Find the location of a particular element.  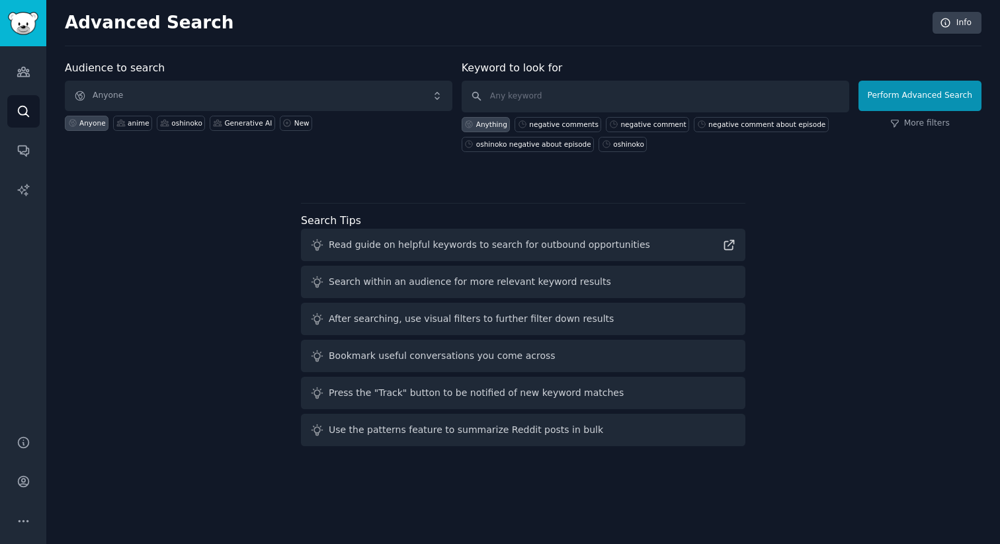

div: negative comment is located at coordinates (653, 124).